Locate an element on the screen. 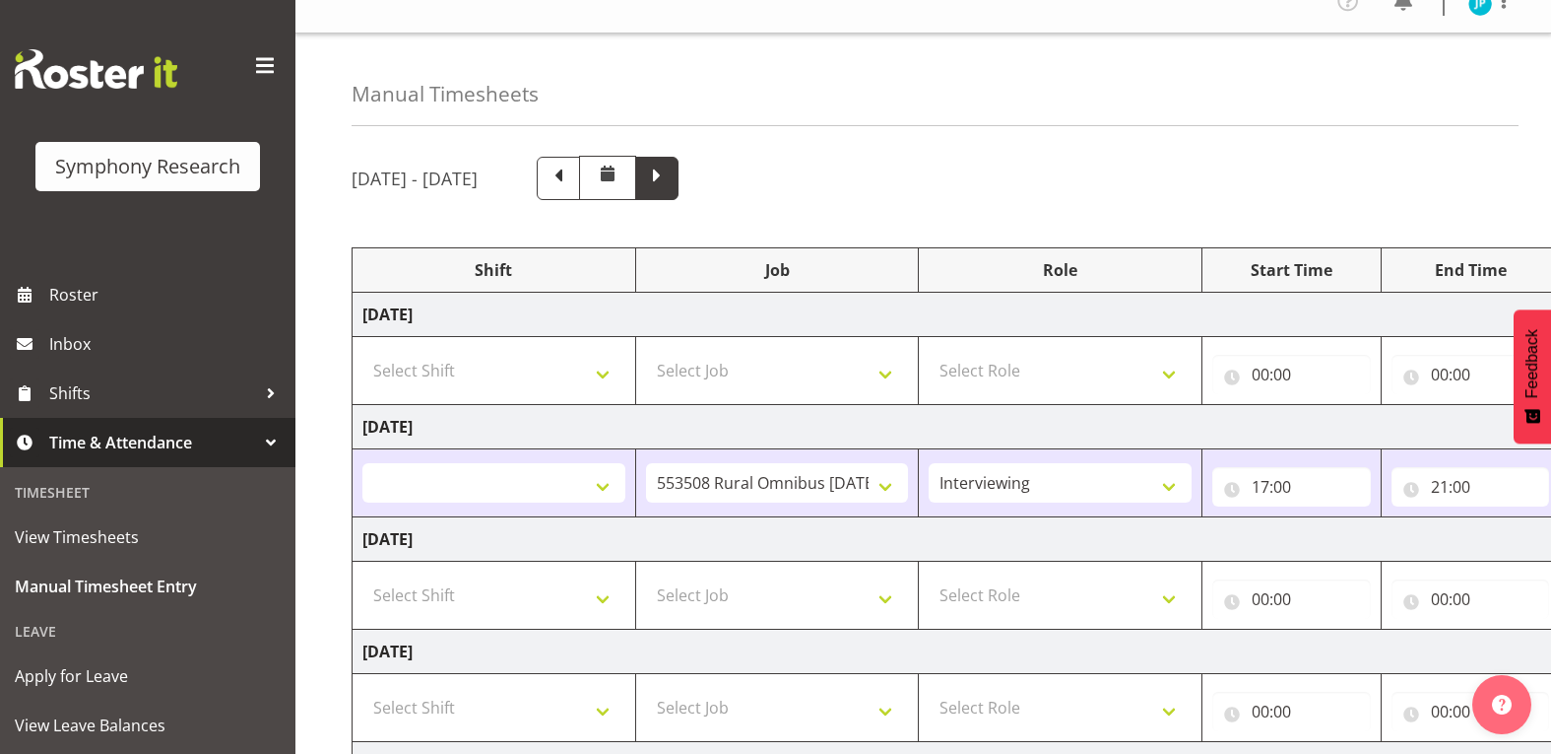 This screenshot has height=754, width=1551. span: Shifts is located at coordinates (153, 393).